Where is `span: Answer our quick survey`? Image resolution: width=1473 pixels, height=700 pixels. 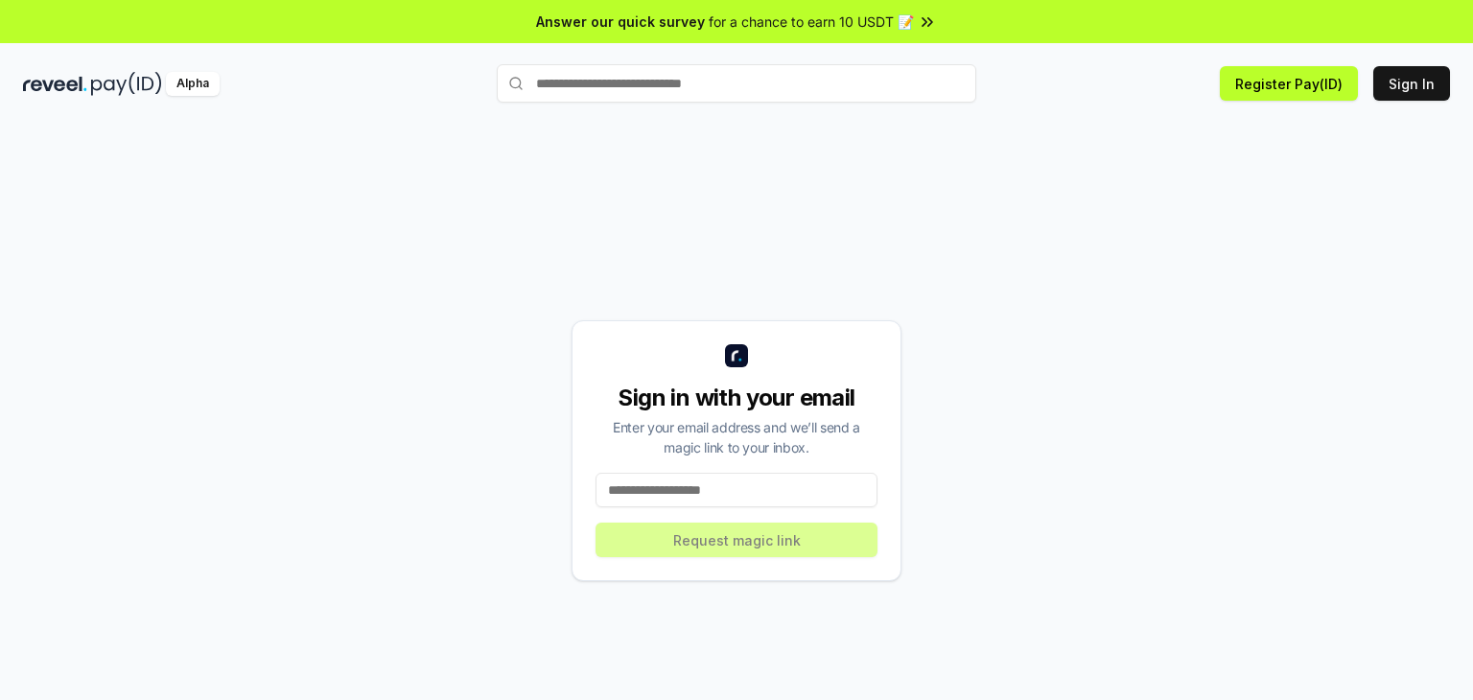 span: Answer our quick survey is located at coordinates (621, 21).